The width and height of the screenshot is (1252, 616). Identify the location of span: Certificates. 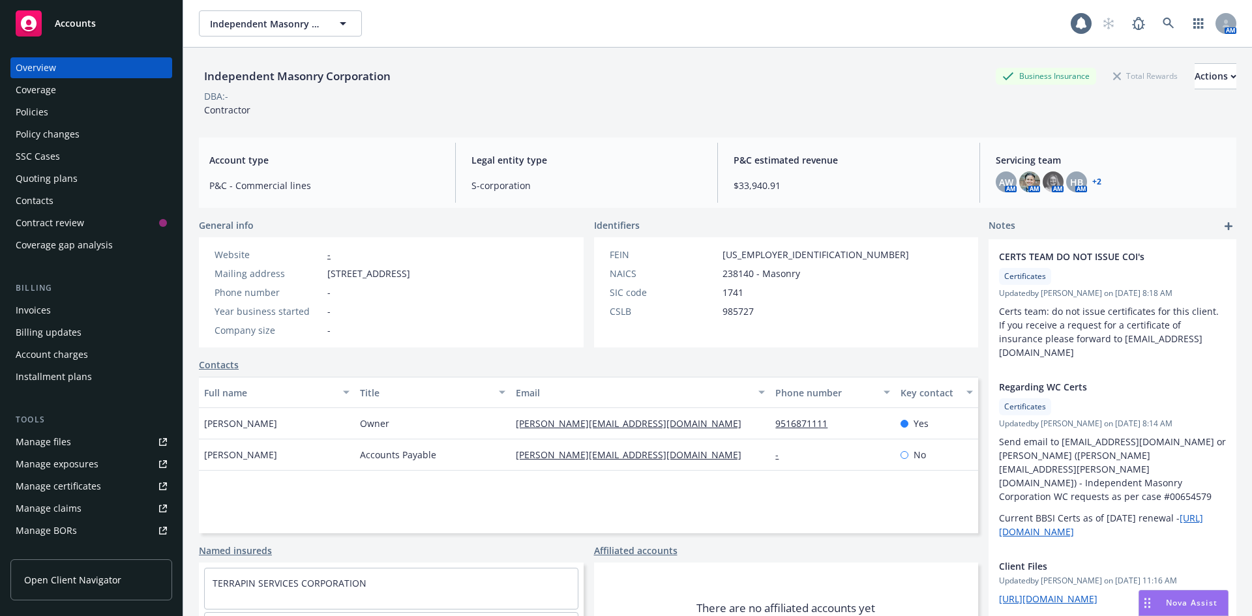
(1025, 276).